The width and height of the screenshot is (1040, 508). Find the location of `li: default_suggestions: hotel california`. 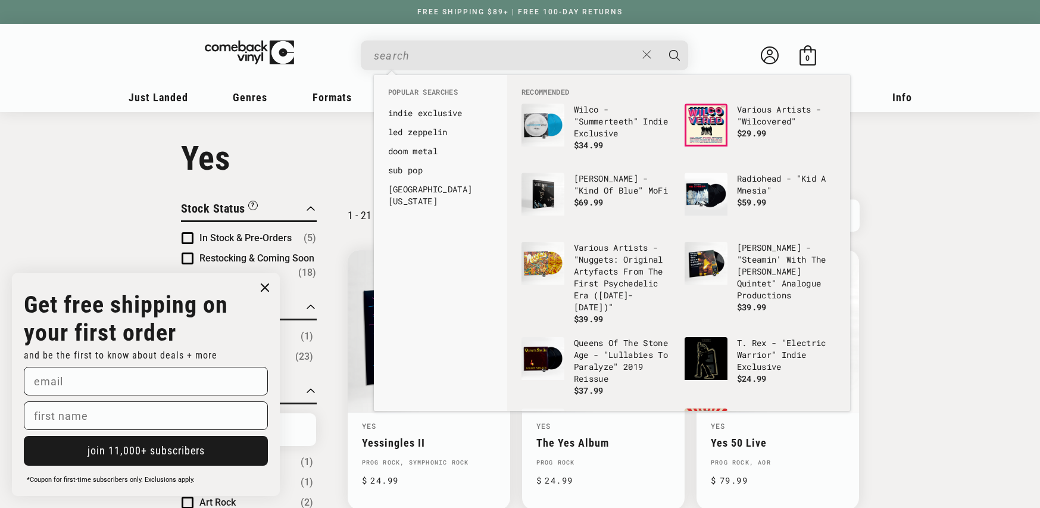

li: default_suggestions: hotel california is located at coordinates (440, 195).